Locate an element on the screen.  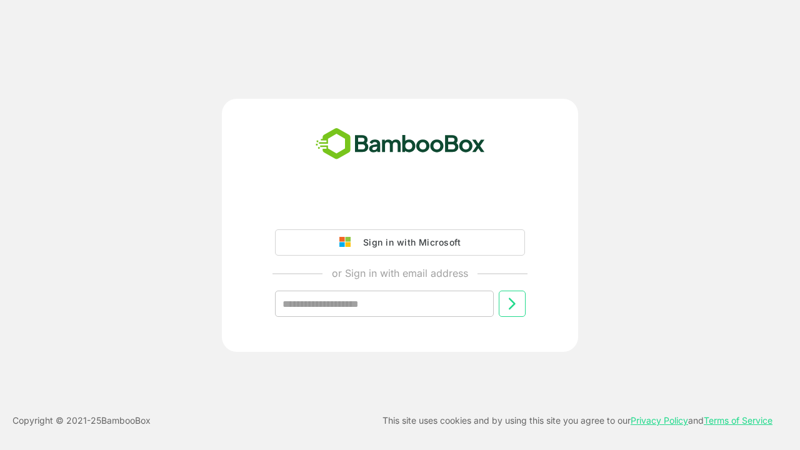
p: or Sign in with email address is located at coordinates (400, 273).